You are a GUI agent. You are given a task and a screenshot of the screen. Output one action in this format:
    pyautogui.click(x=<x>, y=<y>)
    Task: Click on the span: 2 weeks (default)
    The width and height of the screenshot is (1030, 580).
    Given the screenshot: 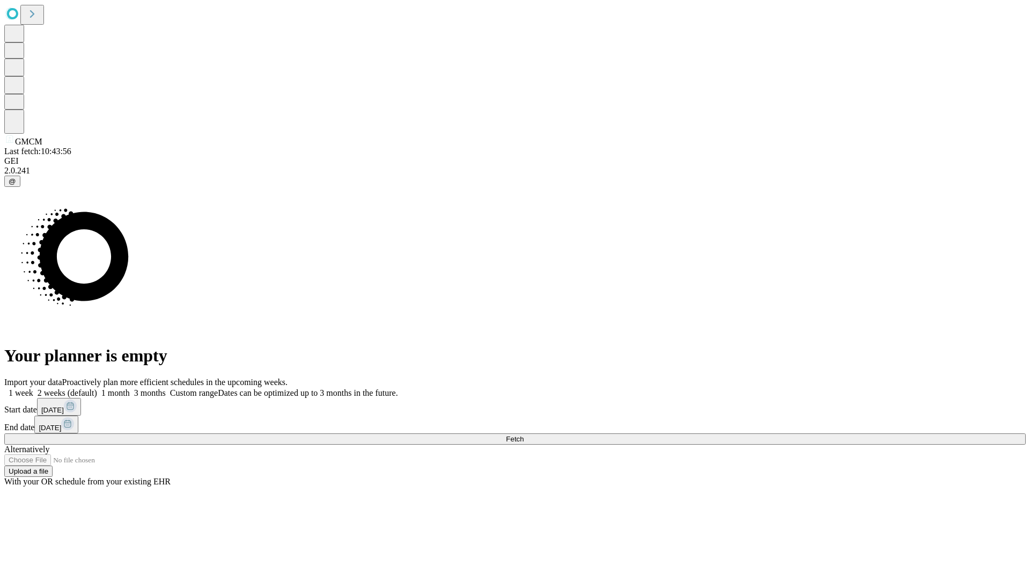 What is the action you would take?
    pyautogui.click(x=67, y=392)
    